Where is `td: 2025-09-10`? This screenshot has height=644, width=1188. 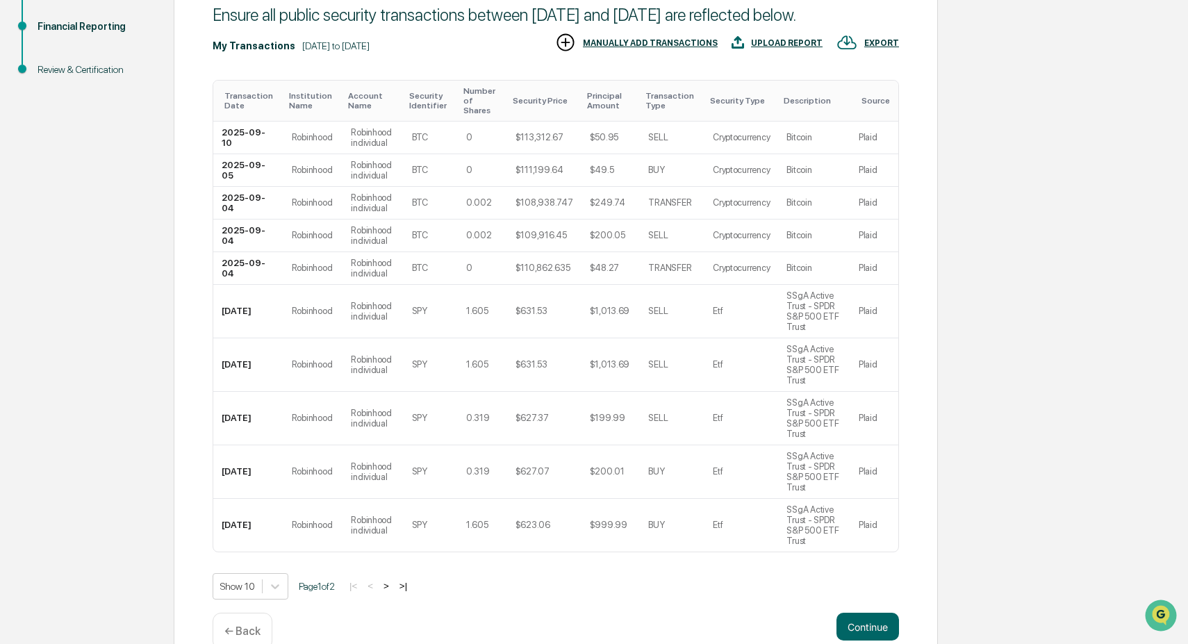
td: 2025-09-10 is located at coordinates (248, 138).